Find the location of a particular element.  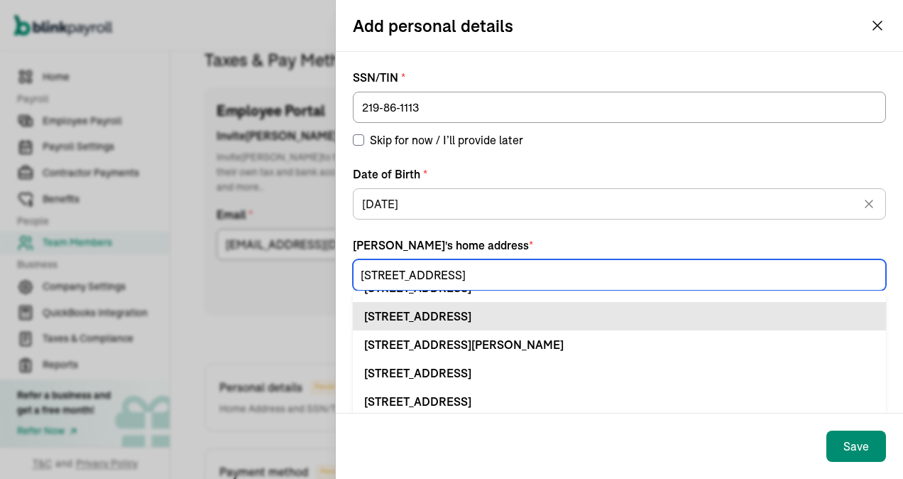

h2: Add personal details is located at coordinates (433, 26).